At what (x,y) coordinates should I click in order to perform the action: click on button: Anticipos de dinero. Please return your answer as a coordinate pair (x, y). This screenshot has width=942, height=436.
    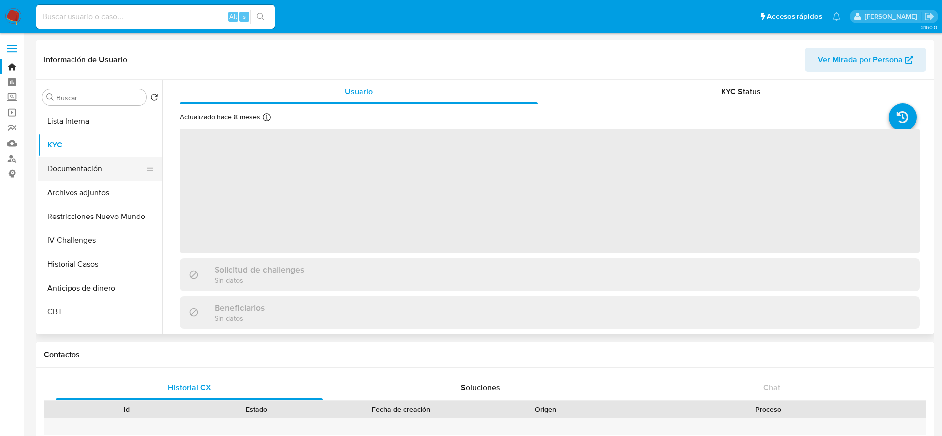
    Looking at the image, I should click on (100, 288).